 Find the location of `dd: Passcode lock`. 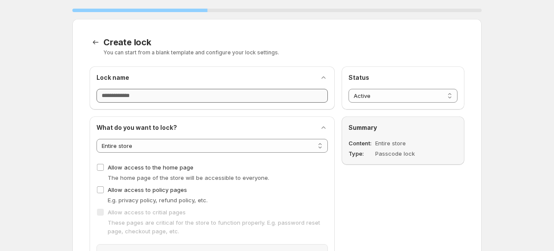

dd: Passcode lock is located at coordinates (405, 153).